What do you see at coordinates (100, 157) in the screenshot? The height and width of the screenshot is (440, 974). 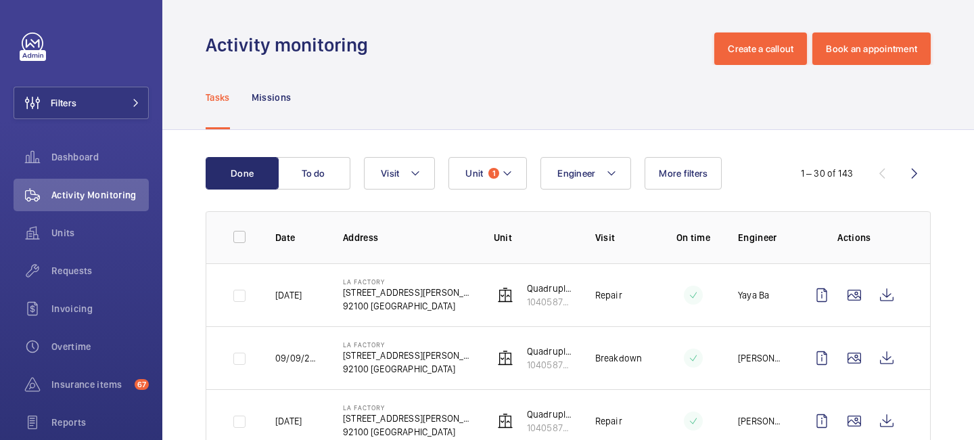 I see `span: Dashboard` at bounding box center [100, 157].